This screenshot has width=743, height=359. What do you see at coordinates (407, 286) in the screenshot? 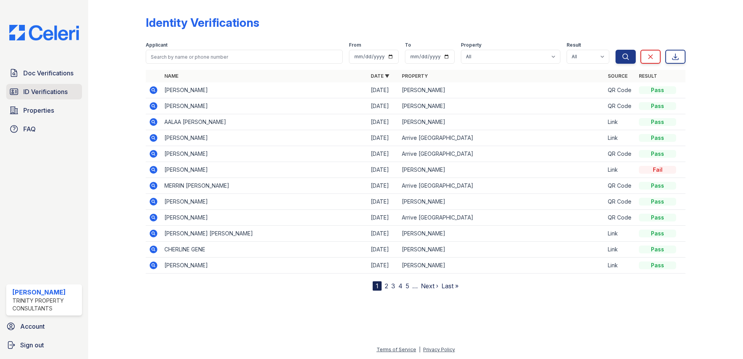
I see `a: 5` at bounding box center [407, 286].